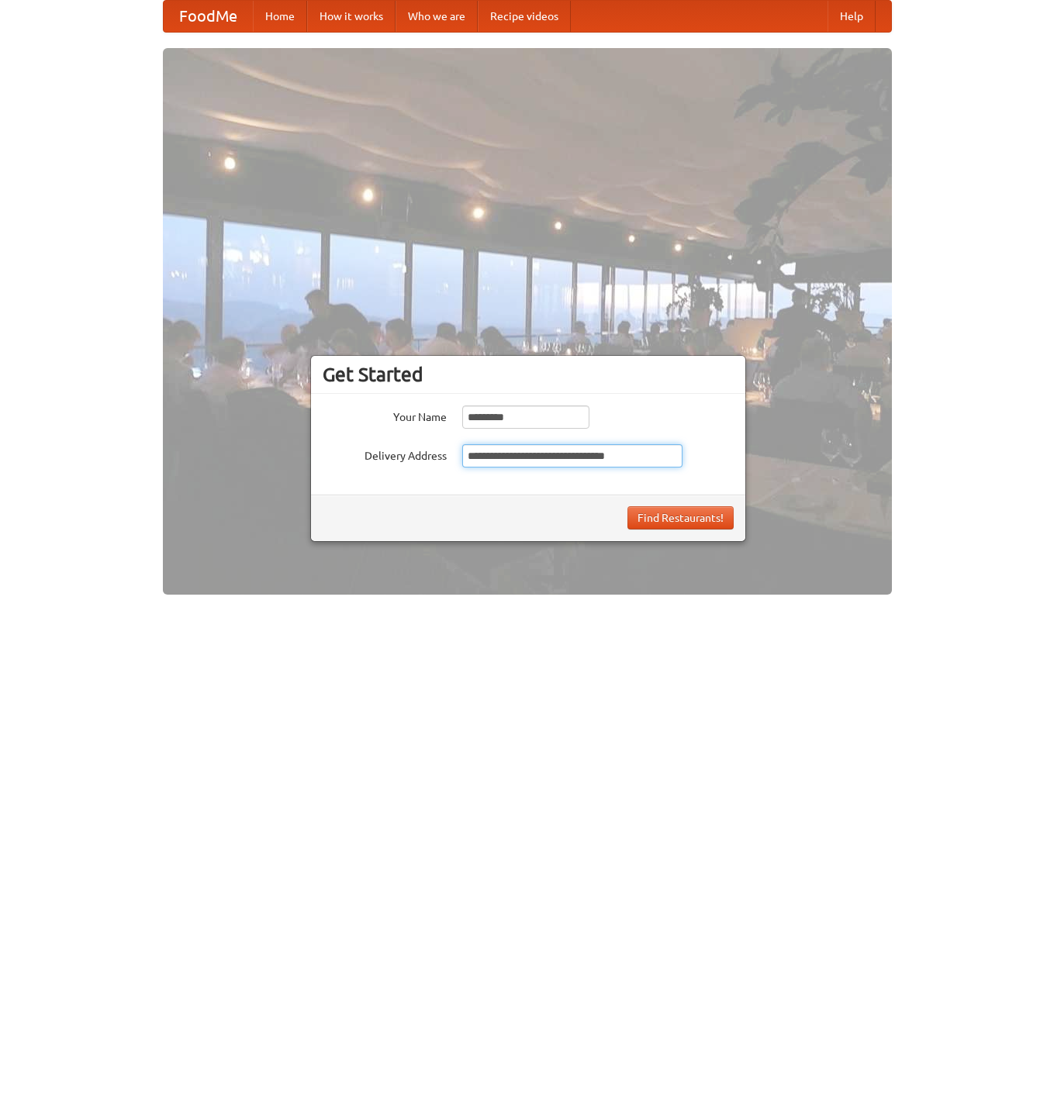 The width and height of the screenshot is (1054, 1097). What do you see at coordinates (852, 16) in the screenshot?
I see `a: Help` at bounding box center [852, 16].